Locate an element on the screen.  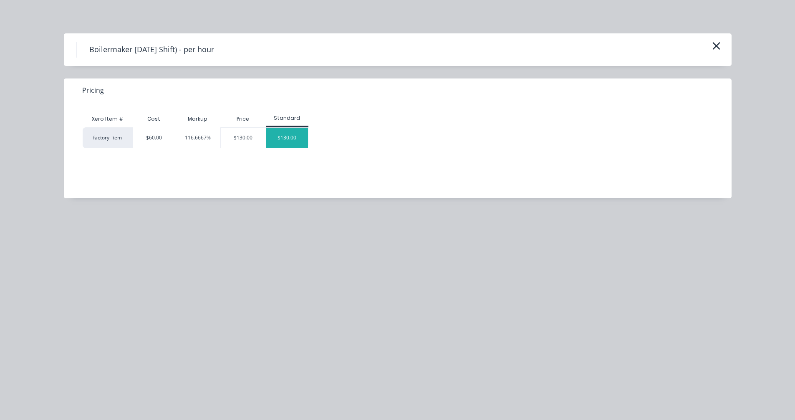
div: Standard is located at coordinates (287, 118).